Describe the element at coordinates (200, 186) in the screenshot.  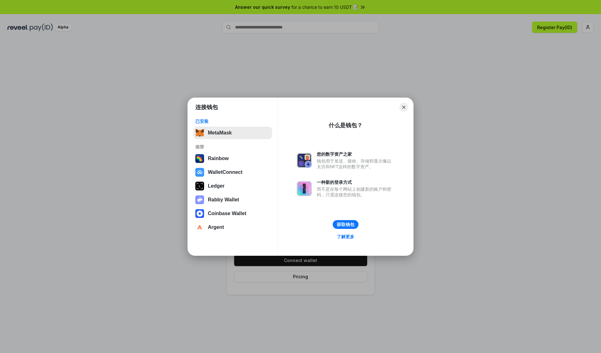
I see `img: svg+xml,%3Csvg%20xmlns%3D%22http%3A%2F%2Fwww.w3.org%2F2000%2Fsvg%22%20width%3D%2228%22%20height%3...` at that location.